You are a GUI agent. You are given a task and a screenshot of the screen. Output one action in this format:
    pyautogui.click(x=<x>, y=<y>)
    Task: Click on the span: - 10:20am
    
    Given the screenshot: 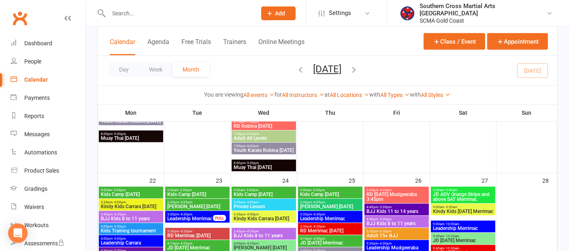 What is the action you would take?
    pyautogui.click(x=452, y=236)
    